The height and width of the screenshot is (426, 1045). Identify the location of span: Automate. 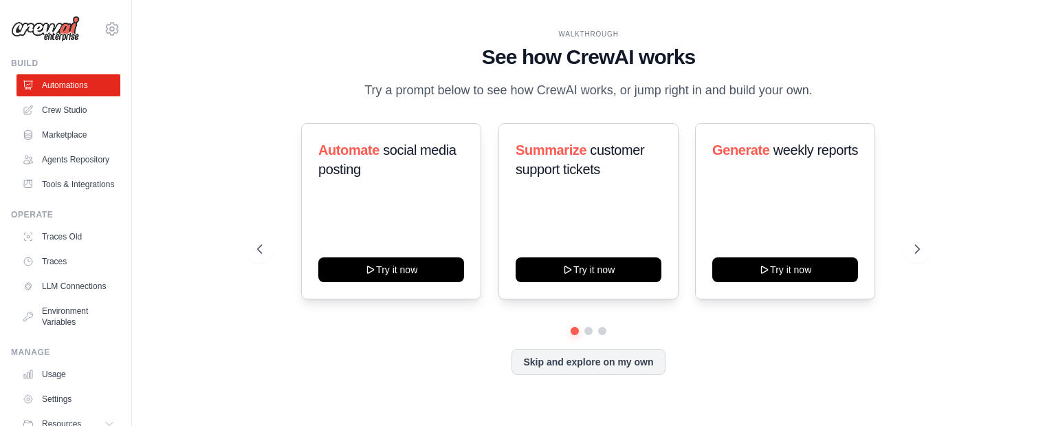
(349, 150).